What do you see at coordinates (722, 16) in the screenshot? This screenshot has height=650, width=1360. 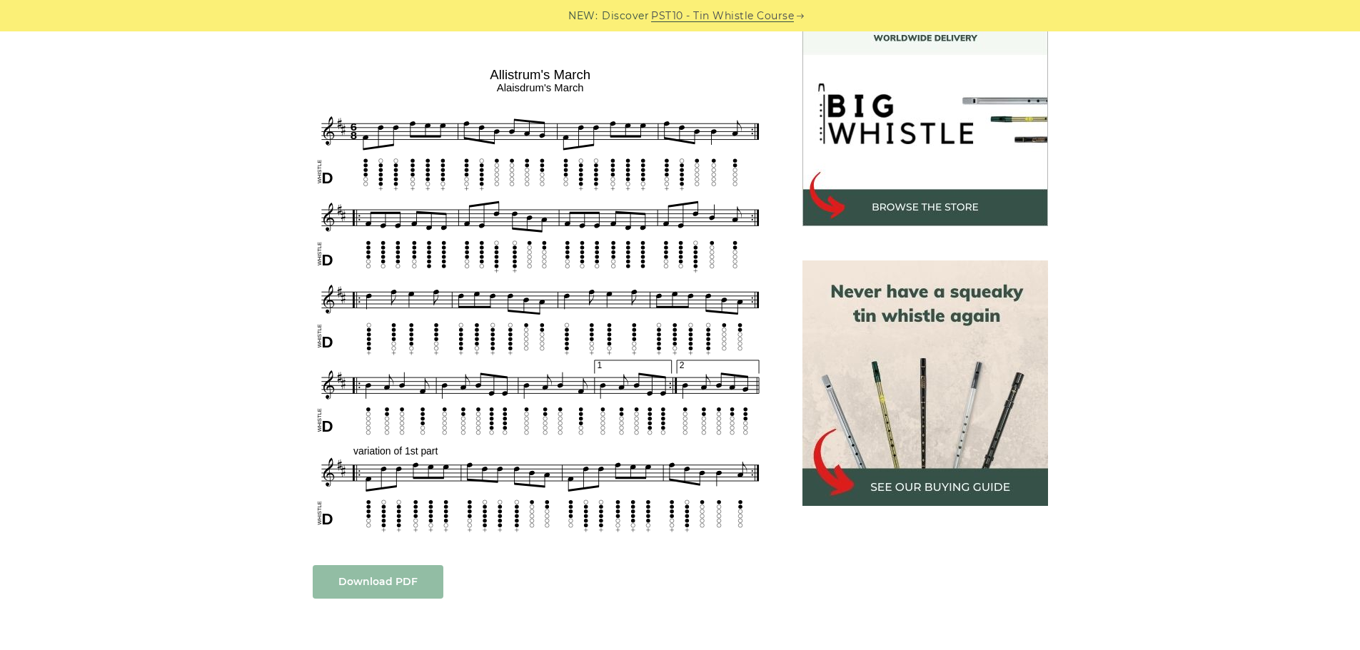 I see `a: PST10 - Tin Whistle Course` at bounding box center [722, 16].